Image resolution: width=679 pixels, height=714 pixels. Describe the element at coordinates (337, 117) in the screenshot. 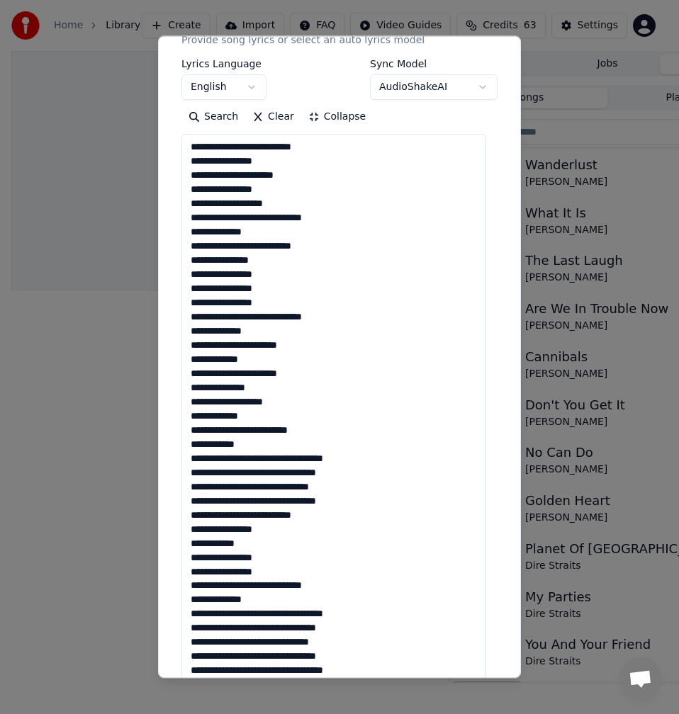

I see `button: Collapse` at that location.